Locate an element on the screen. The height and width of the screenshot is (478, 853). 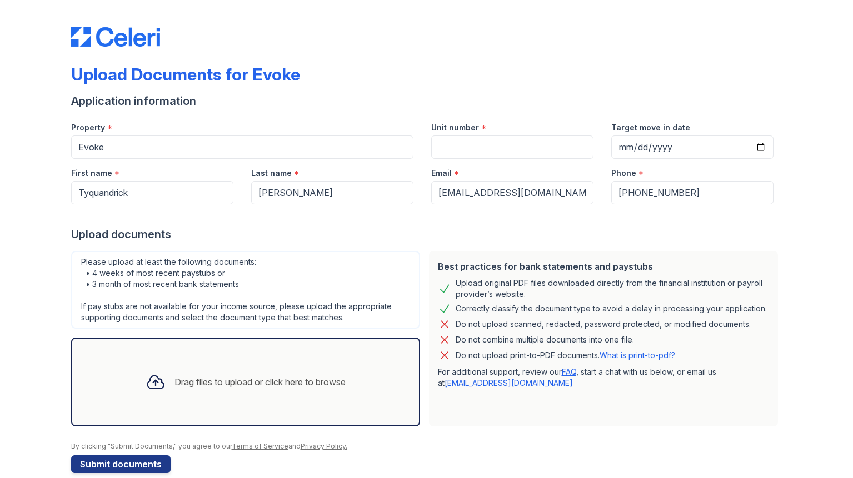
div: Upload original PDF files downloaded directly from the financial institution or payroll provider’... is located at coordinates (612, 289).